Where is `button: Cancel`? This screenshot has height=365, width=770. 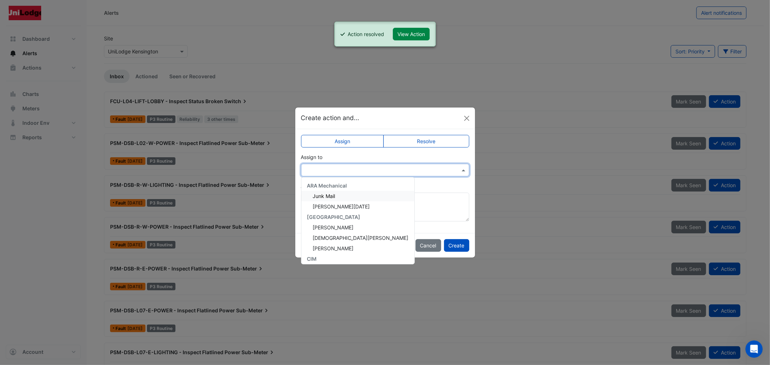 button: Cancel is located at coordinates (428, 245).